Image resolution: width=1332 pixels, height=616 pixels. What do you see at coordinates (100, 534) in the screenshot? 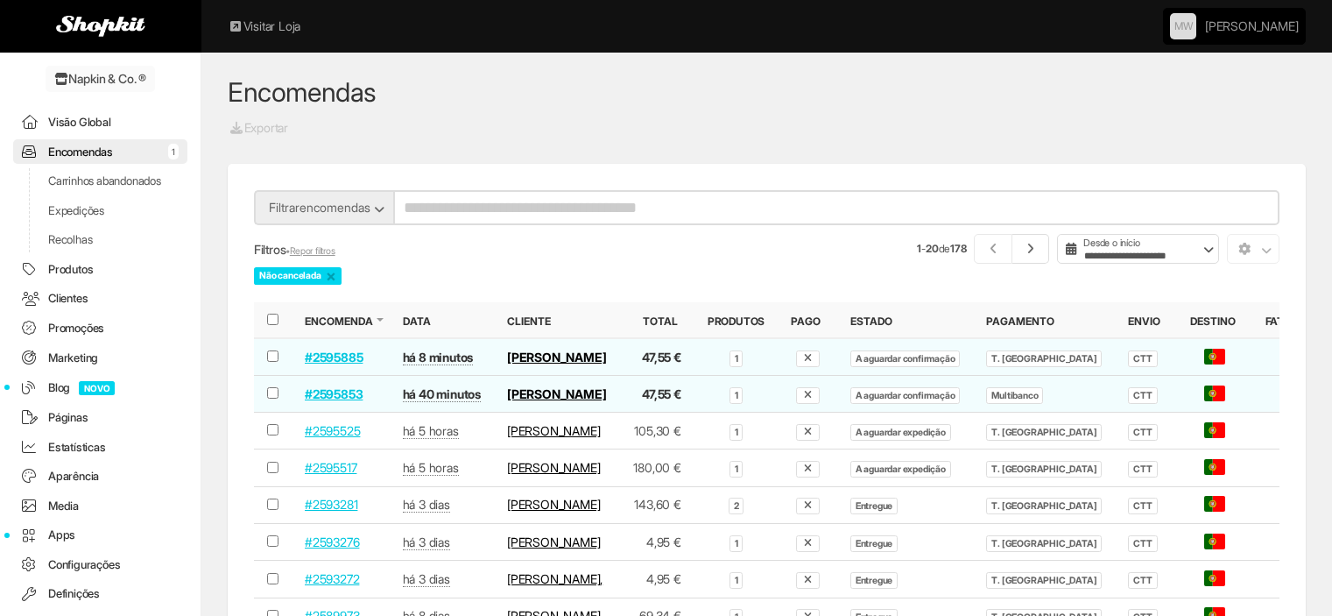
I see `a: Apps` at bounding box center [100, 534].